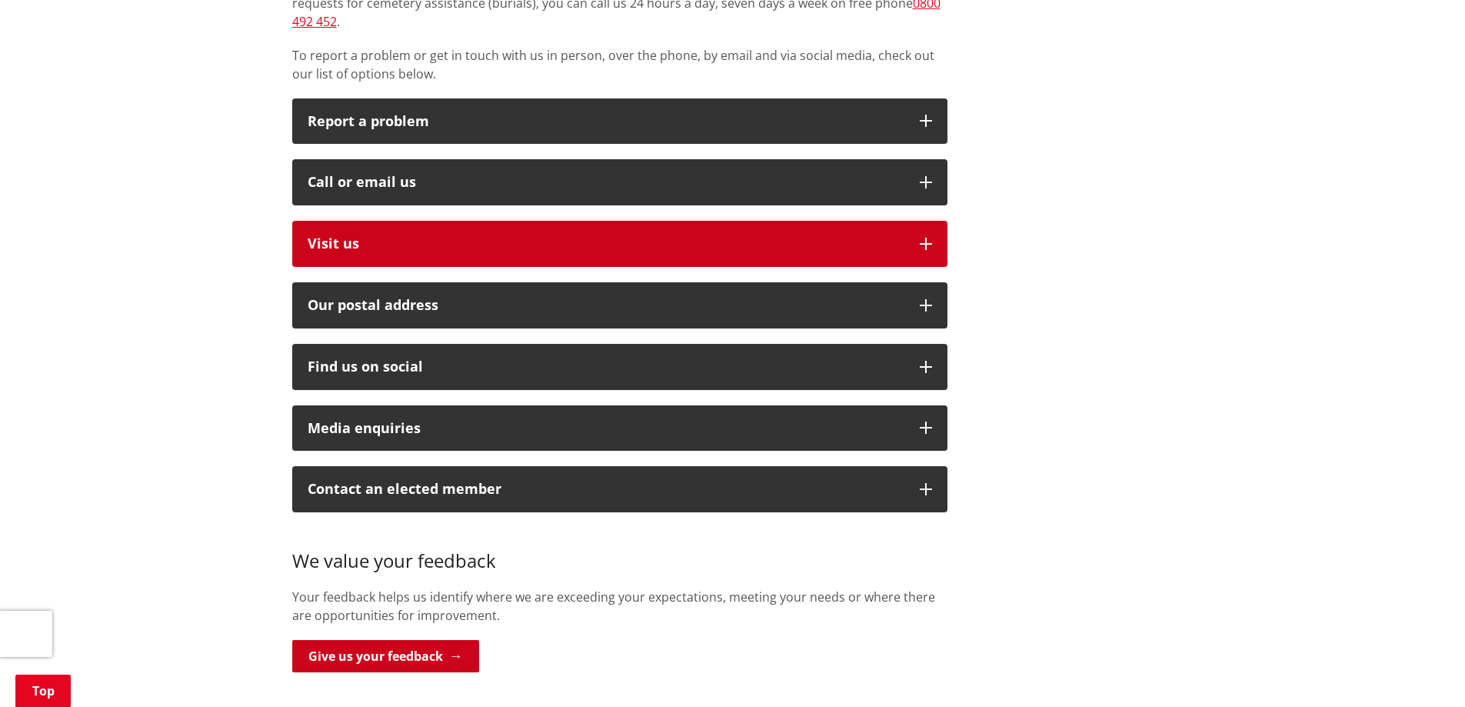 This screenshot has width=1465, height=707. Describe the element at coordinates (620, 182) in the screenshot. I see `button: Call or email us` at that location.